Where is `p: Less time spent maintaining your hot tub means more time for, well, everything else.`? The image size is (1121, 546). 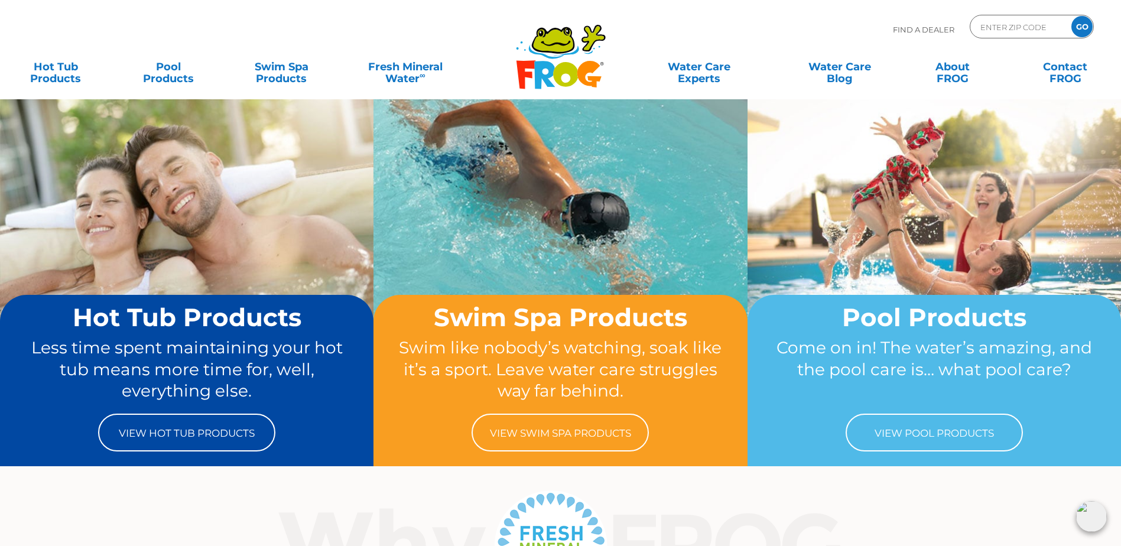 p: Less time spent maintaining your hot tub means more time for, well, everything else. is located at coordinates (187, 369).